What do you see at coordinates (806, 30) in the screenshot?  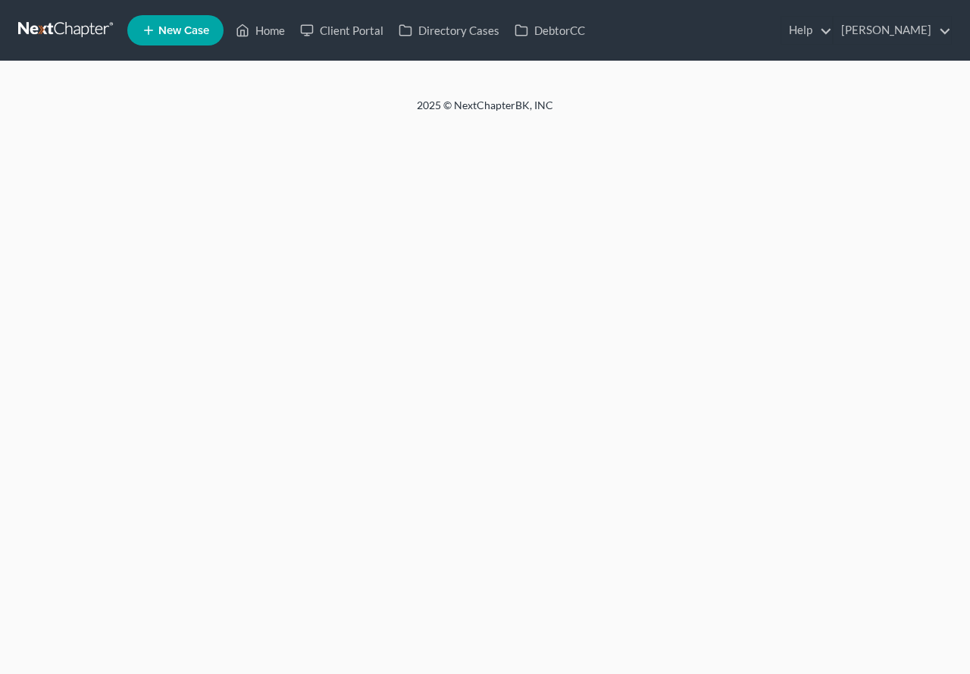 I see `a: Help` at bounding box center [806, 30].